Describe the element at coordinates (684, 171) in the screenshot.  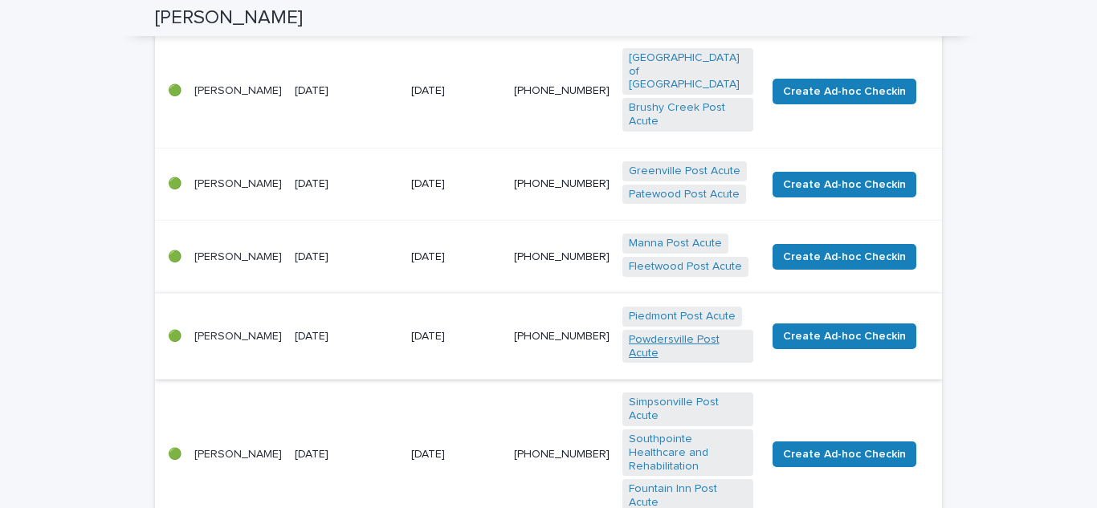
I see `a: Greenville Post Acute` at that location.